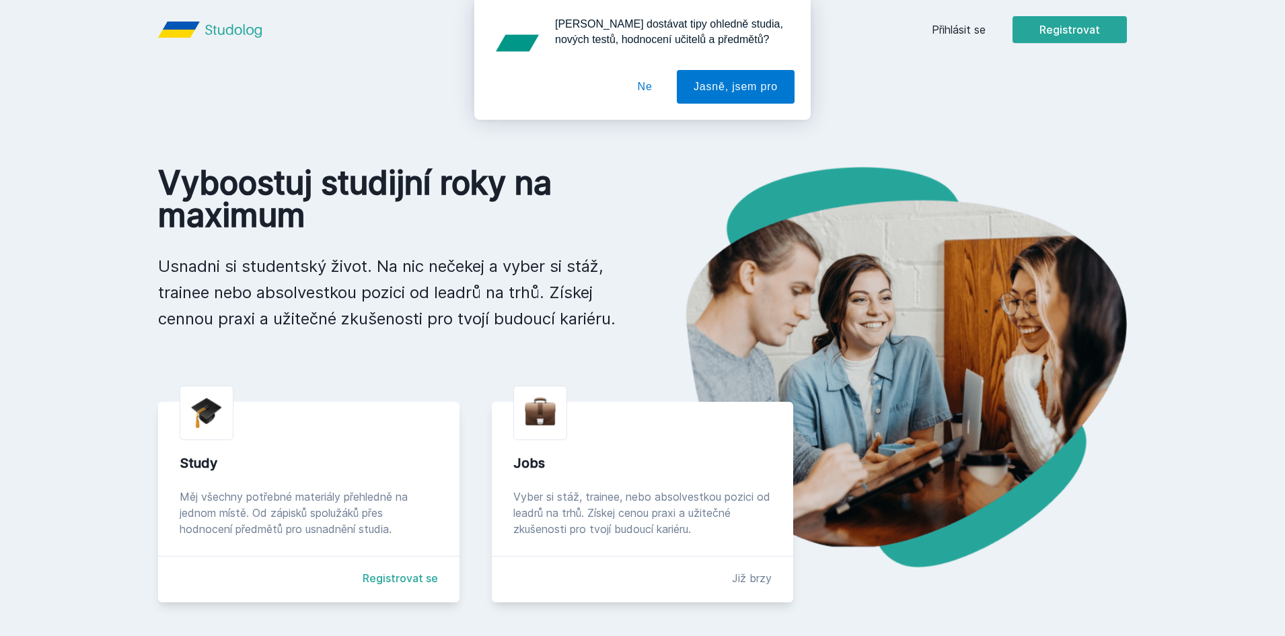  Describe the element at coordinates (309, 463) in the screenshot. I see `div: Study` at that location.